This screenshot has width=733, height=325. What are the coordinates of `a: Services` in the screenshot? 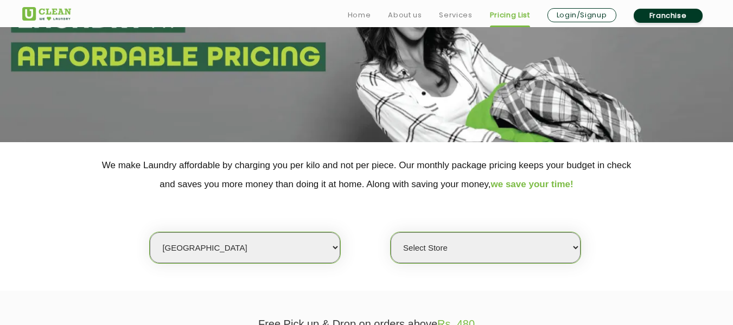 It's located at (455, 15).